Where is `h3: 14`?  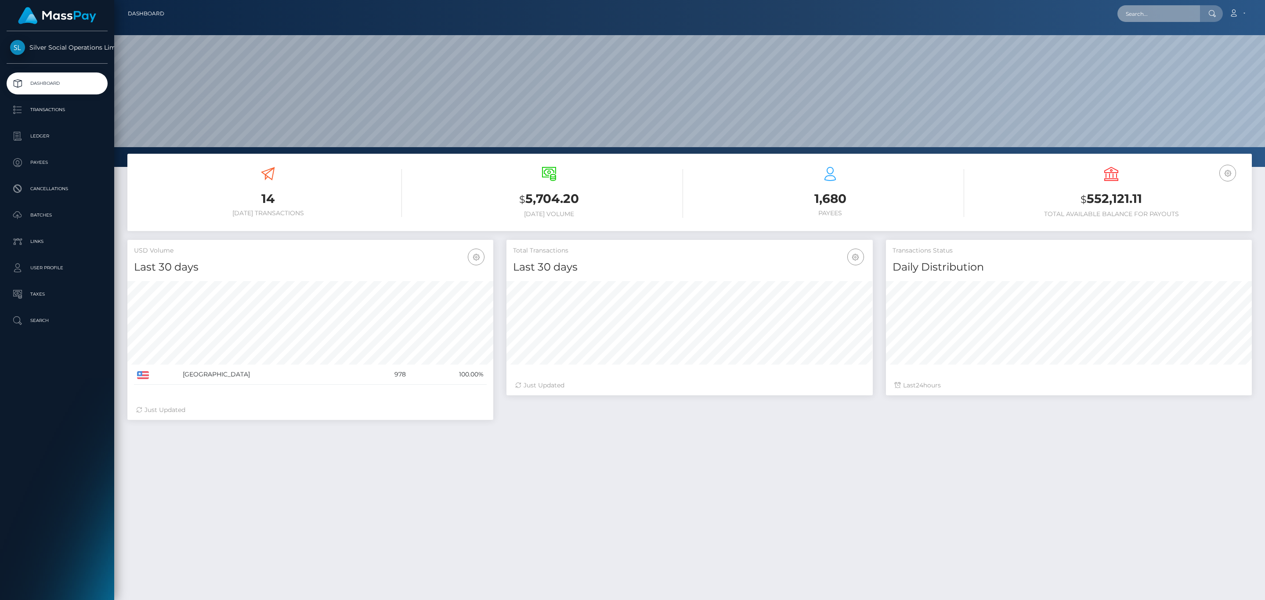
h3: 14 is located at coordinates (268, 198).